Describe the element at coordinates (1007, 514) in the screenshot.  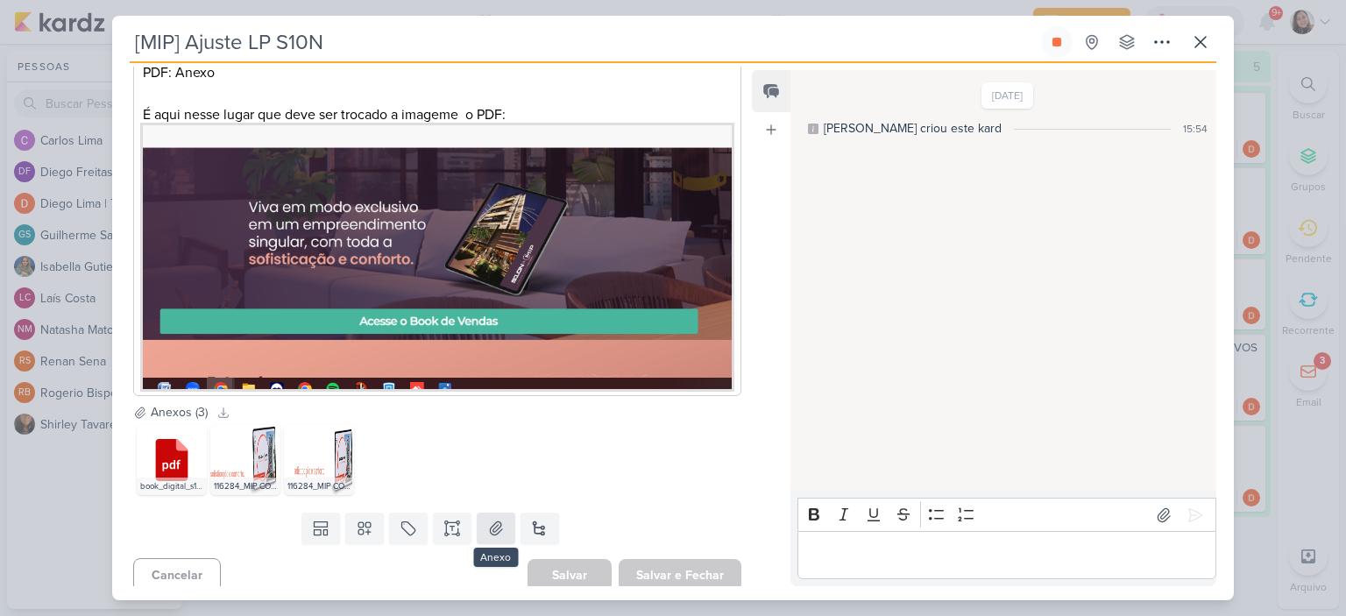
I see `div: Editor toolbar` at that location.